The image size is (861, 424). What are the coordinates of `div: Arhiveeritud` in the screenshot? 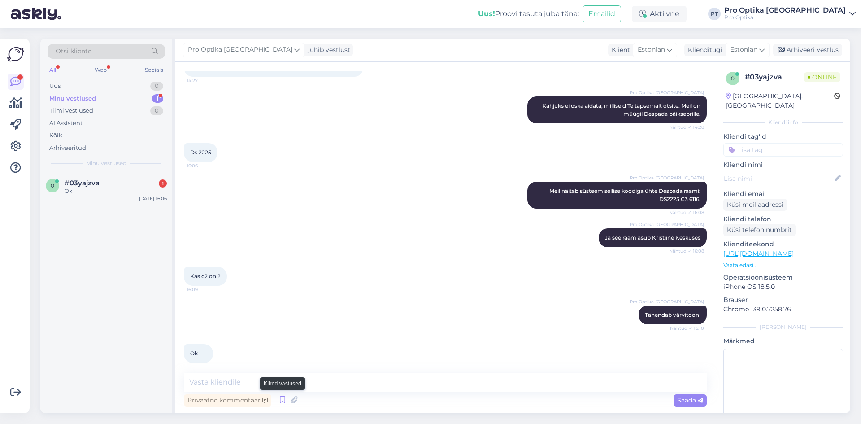 It's located at (68, 148).